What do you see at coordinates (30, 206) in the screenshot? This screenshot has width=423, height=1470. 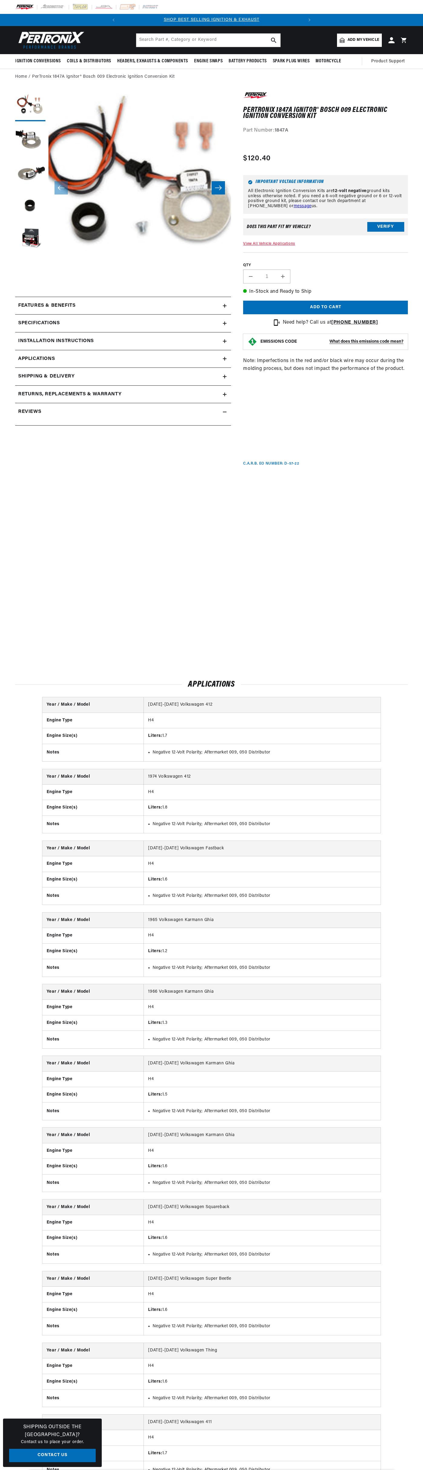 I see `button: Load image 4 in gallery view` at bounding box center [30, 206].